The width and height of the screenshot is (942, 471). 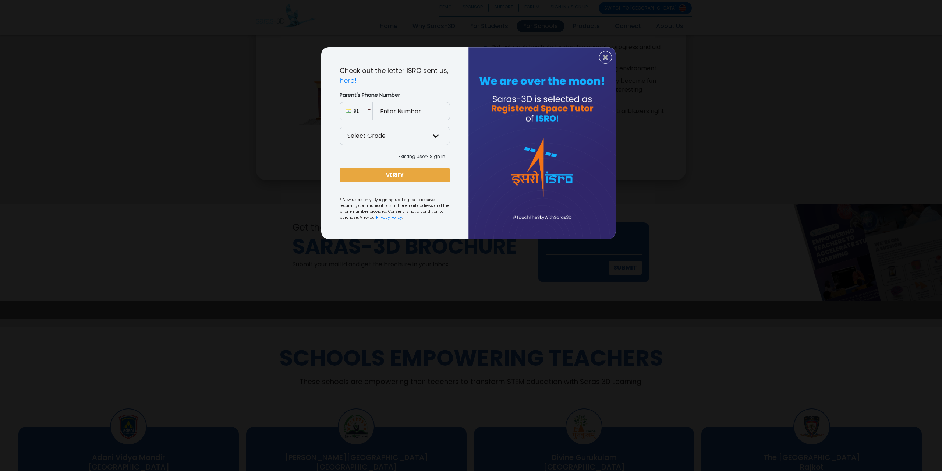 What do you see at coordinates (411, 111) in the screenshot?
I see `input: Enter Number` at bounding box center [411, 111].